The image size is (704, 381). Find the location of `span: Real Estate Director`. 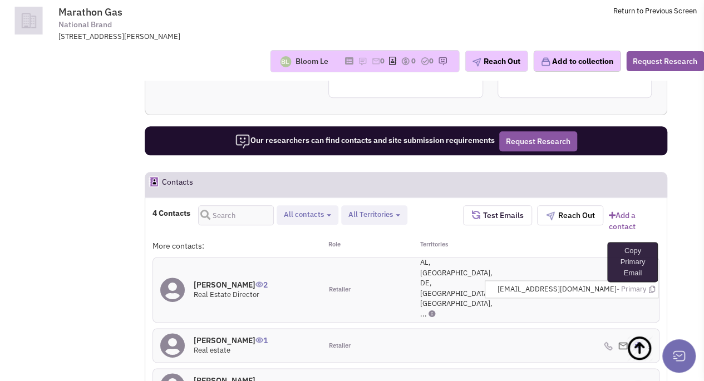

span: Real Estate Director is located at coordinates (227, 294).